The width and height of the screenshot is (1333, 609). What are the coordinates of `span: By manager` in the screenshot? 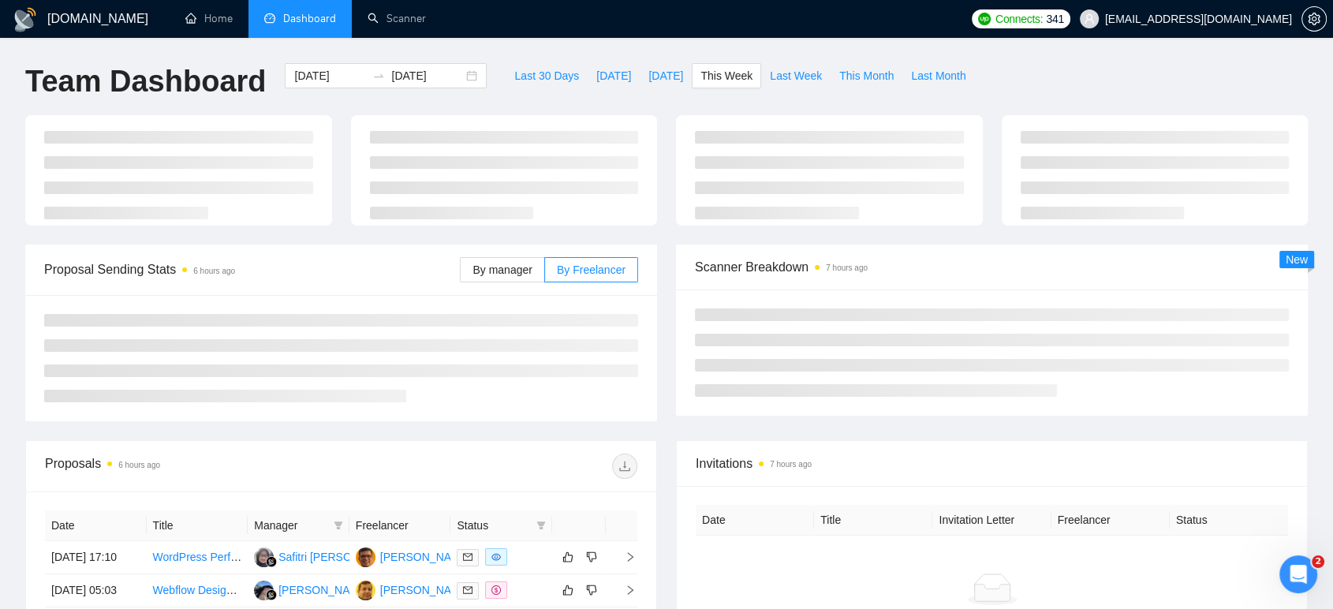 It's located at (502, 270).